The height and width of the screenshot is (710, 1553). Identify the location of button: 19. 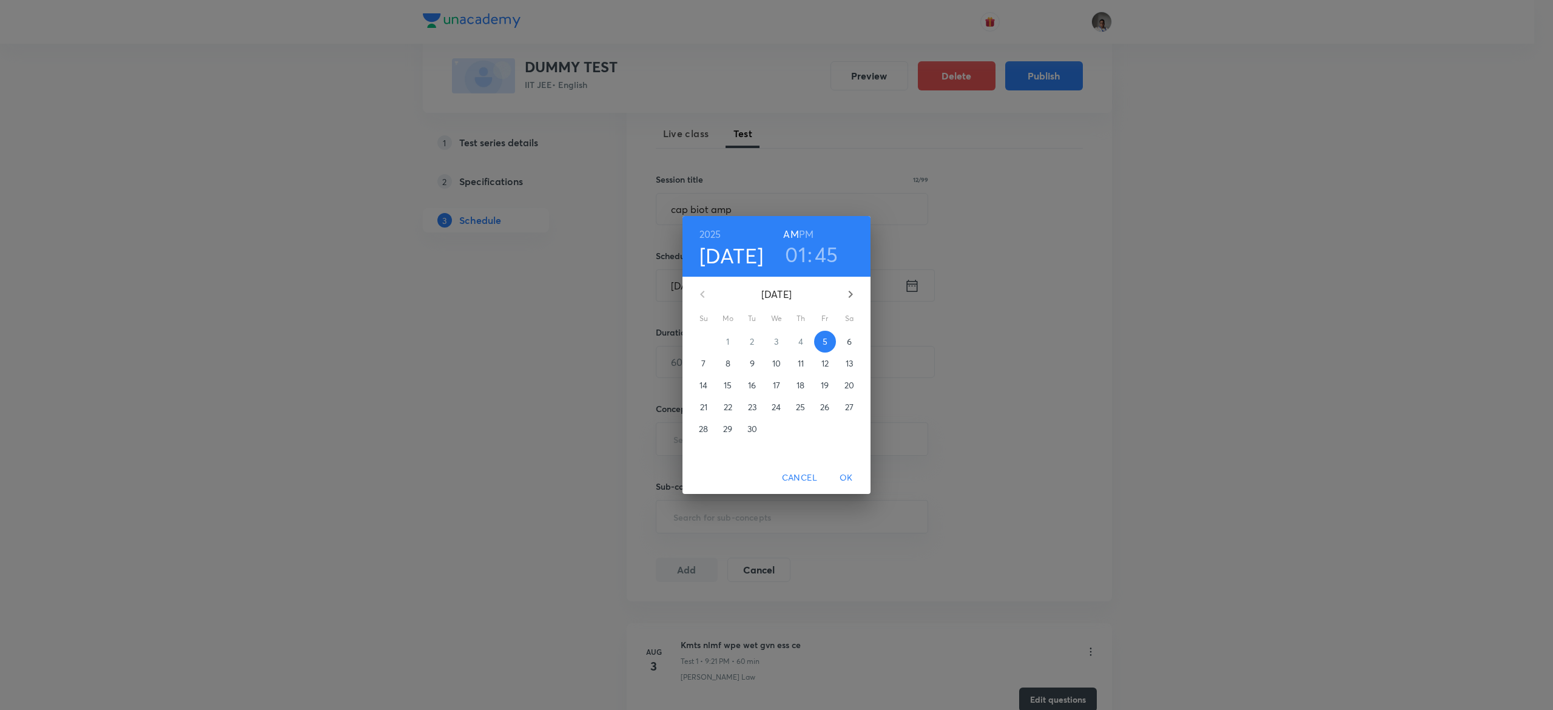
(825, 385).